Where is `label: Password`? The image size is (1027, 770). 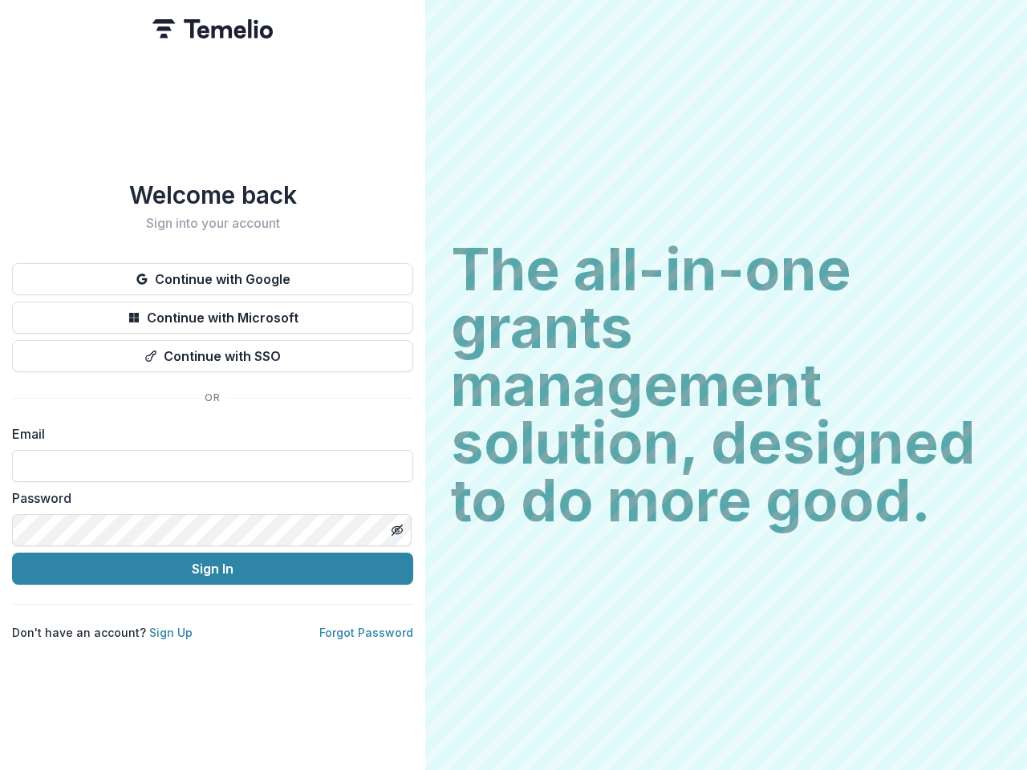
label: Password is located at coordinates (208, 498).